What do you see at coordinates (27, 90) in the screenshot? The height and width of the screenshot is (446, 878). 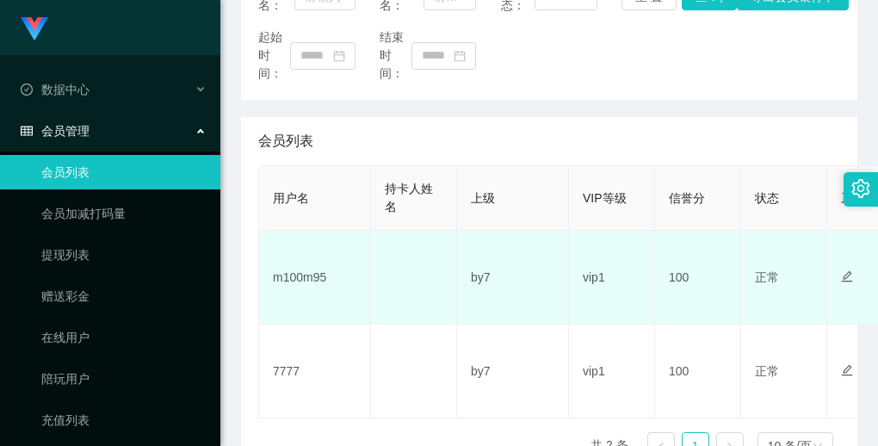 I see `i: 图标: check-circle-o` at bounding box center [27, 90].